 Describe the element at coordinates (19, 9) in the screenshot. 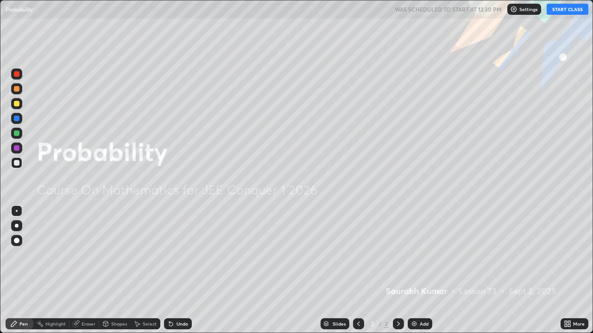

I see `p: Probability` at that location.